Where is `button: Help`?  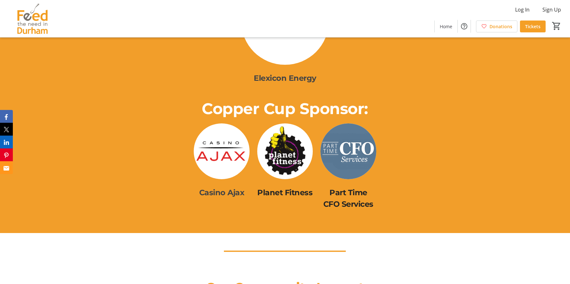
button: Help is located at coordinates (464, 26).